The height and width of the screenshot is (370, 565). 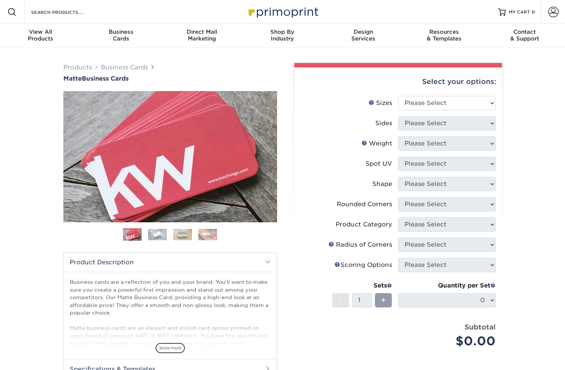 I want to click on img: Business Cards 01, so click(x=132, y=235).